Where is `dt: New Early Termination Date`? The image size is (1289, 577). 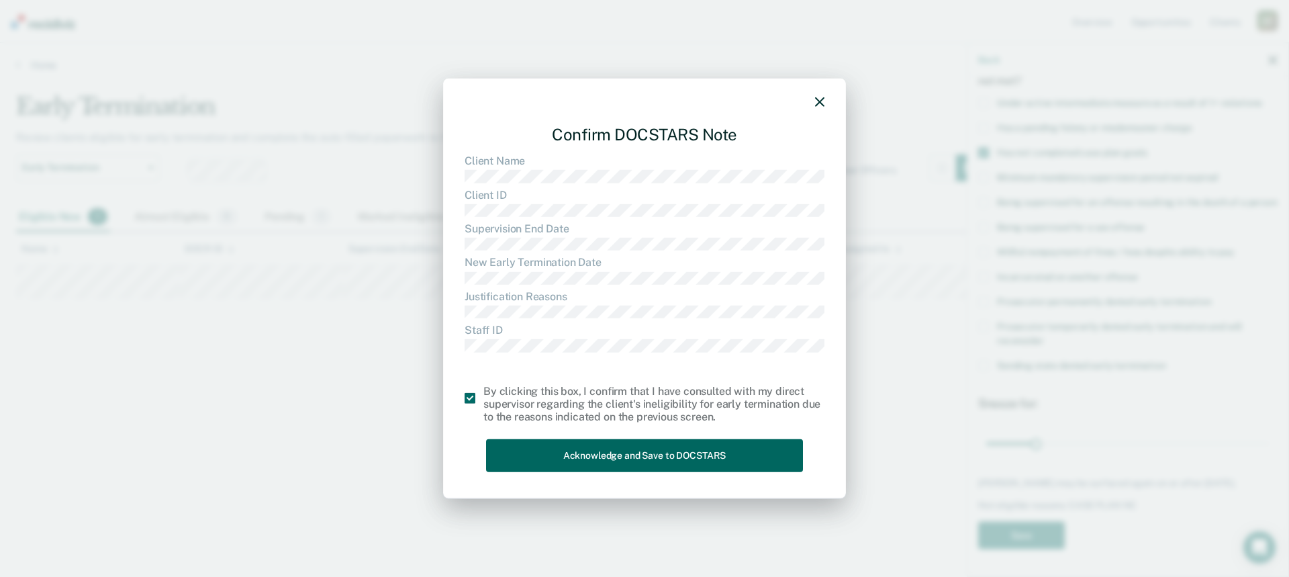
dt: New Early Termination Date is located at coordinates (644, 262).